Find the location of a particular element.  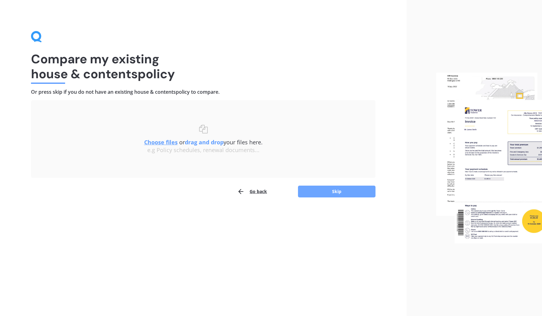

span: or your files here. is located at coordinates (203, 142).